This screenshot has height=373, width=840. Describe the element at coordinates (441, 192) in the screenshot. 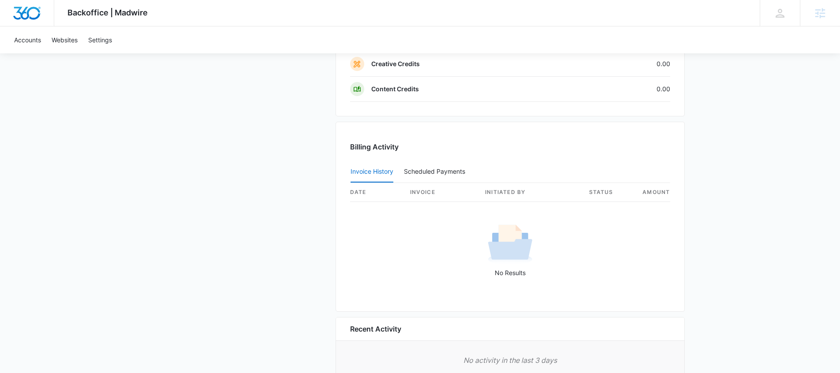

I see `th: invoice` at that location.